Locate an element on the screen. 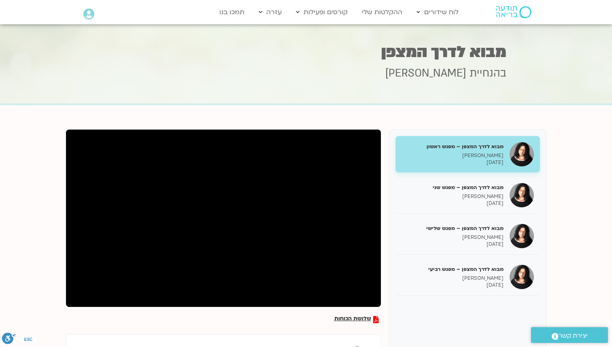 This screenshot has width=612, height=347. h5: מבוא לדרך המצפן – מפגש רביעי is located at coordinates (453, 269).